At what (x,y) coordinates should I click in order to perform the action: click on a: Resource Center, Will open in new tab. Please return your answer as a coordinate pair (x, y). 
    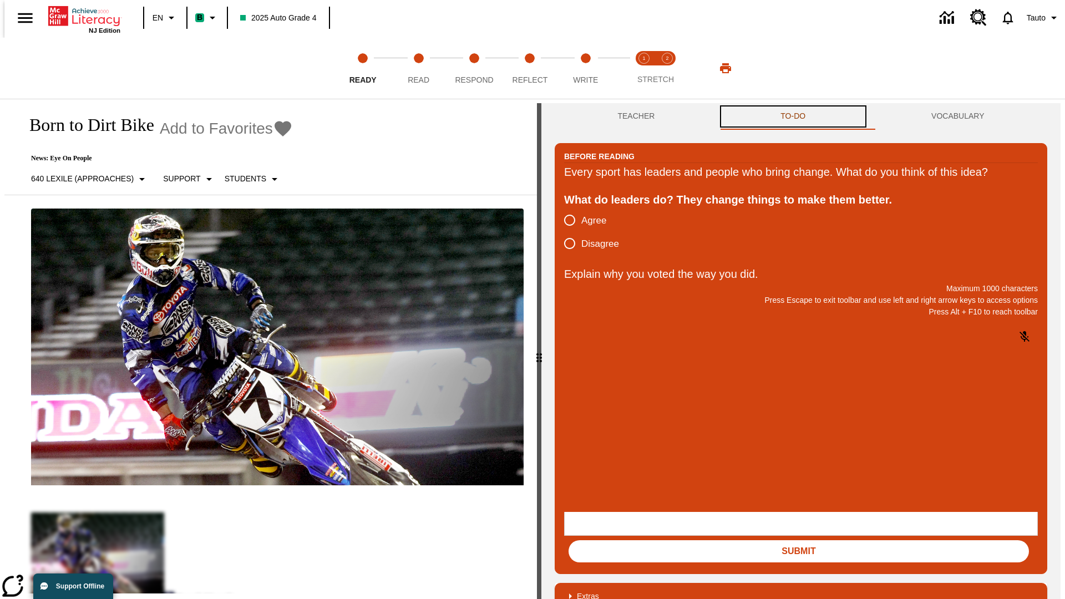
    Looking at the image, I should click on (978, 18).